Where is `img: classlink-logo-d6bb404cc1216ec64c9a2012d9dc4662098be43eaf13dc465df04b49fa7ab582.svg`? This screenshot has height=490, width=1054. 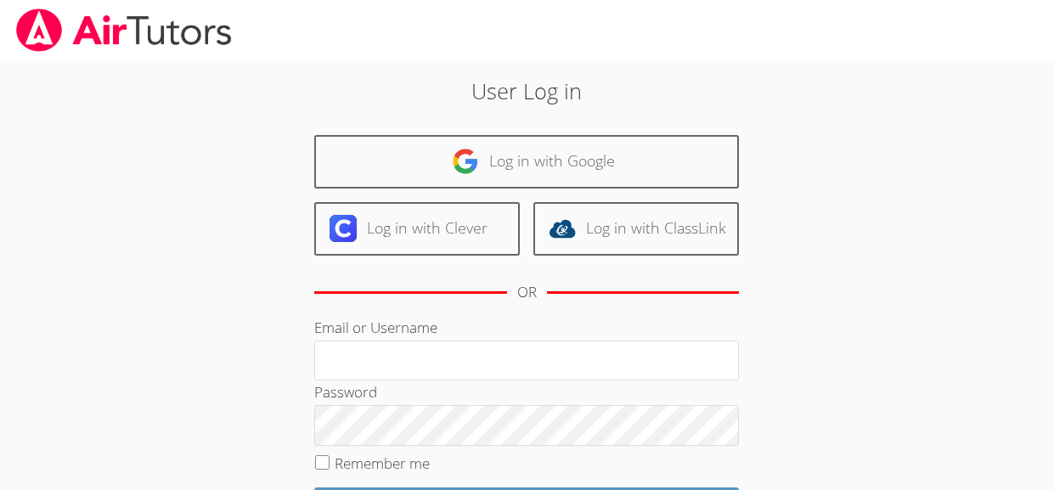 img: classlink-logo-d6bb404cc1216ec64c9a2012d9dc4662098be43eaf13dc465df04b49fa7ab582.svg is located at coordinates (562, 228).